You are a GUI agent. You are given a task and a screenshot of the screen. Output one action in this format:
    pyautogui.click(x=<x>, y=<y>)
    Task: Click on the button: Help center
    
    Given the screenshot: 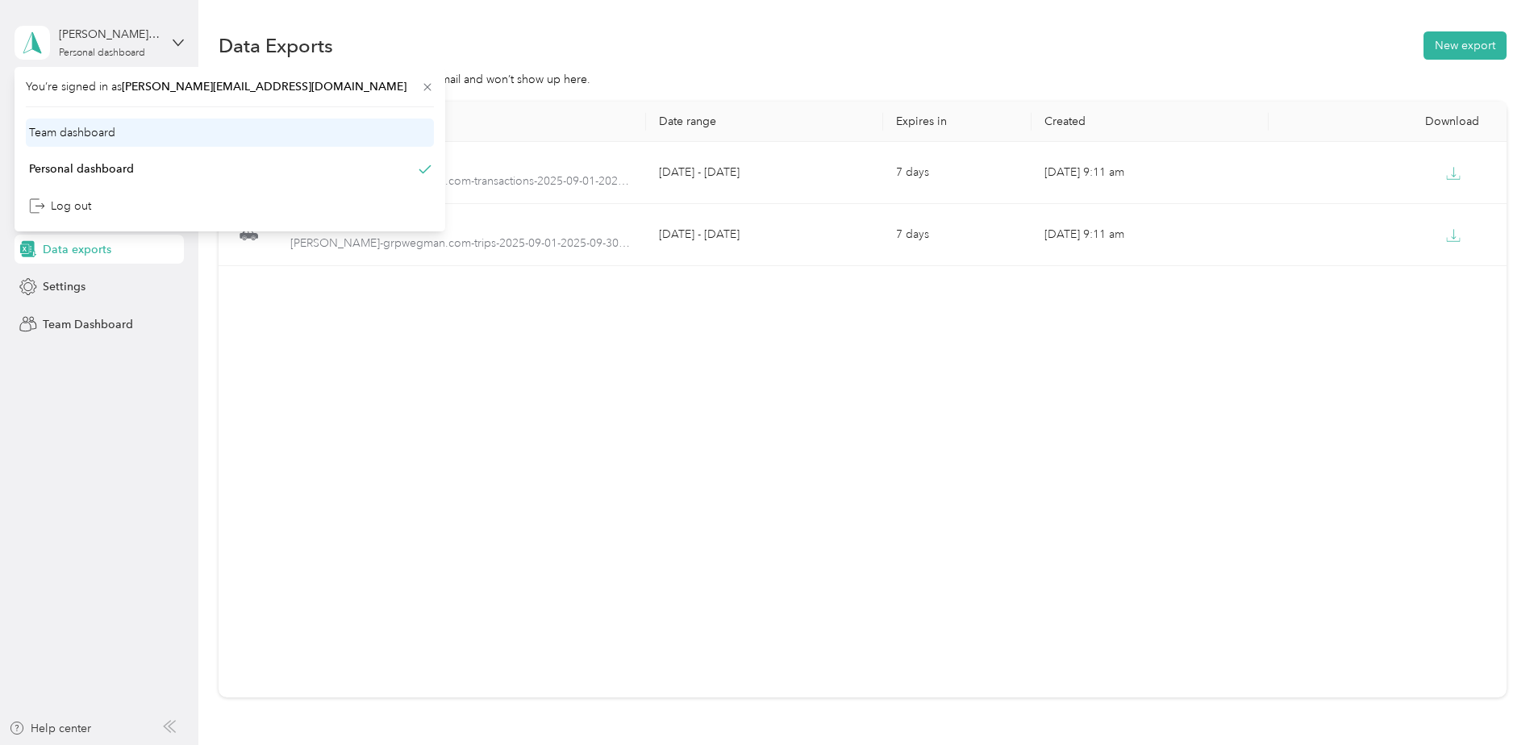 What is the action you would take?
    pyautogui.click(x=50, y=728)
    